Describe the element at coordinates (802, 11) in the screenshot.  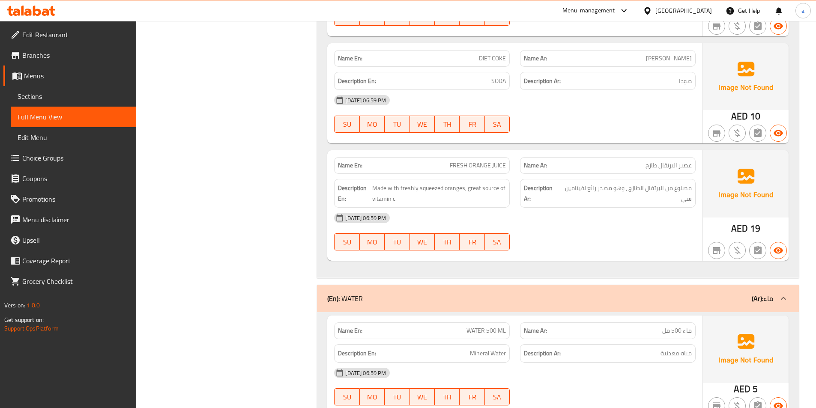
I see `span: a` at that location.